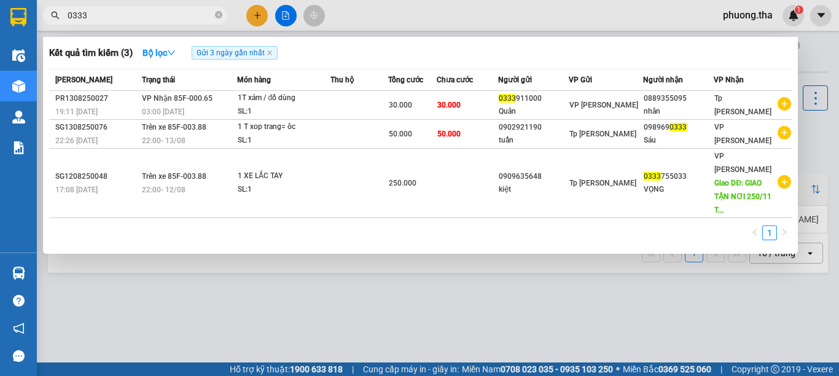  What do you see at coordinates (18, 328) in the screenshot?
I see `span: notification` at bounding box center [18, 328].